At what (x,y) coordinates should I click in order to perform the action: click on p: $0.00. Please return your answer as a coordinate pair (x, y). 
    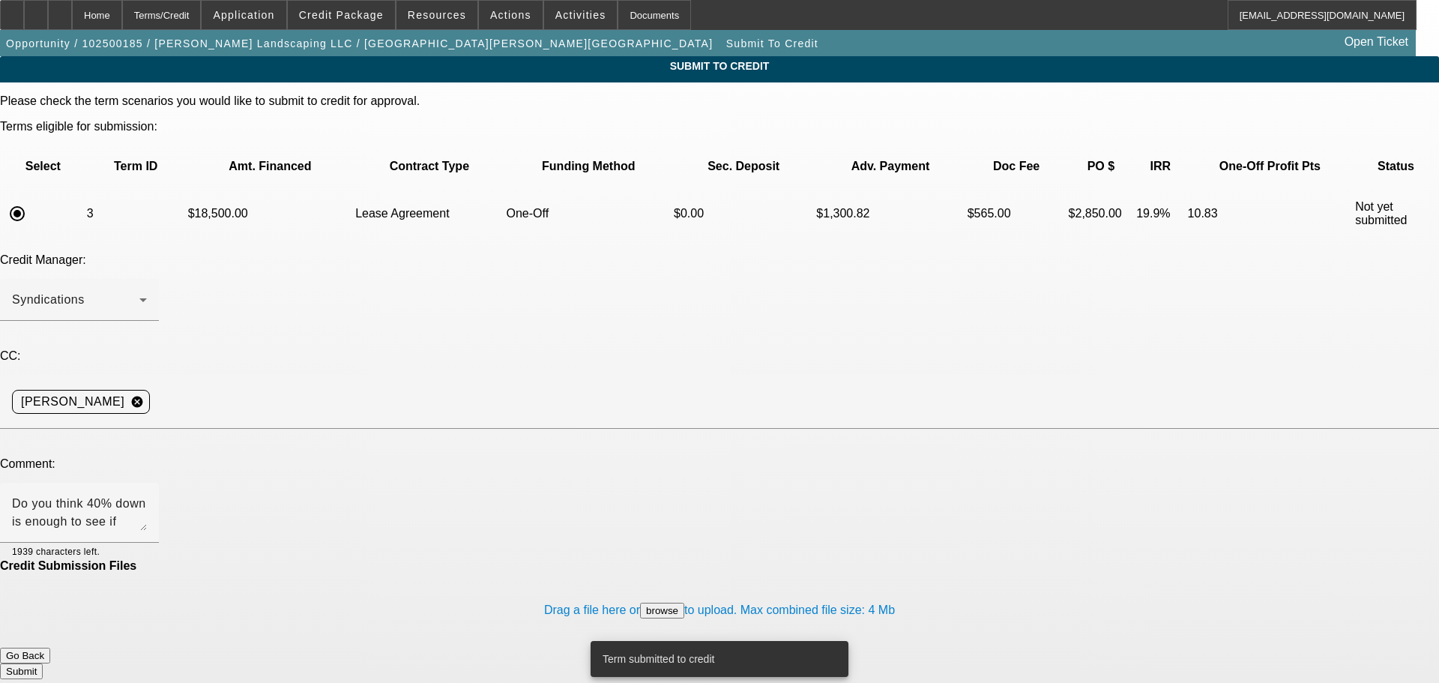
    Looking at the image, I should click on (744, 214).